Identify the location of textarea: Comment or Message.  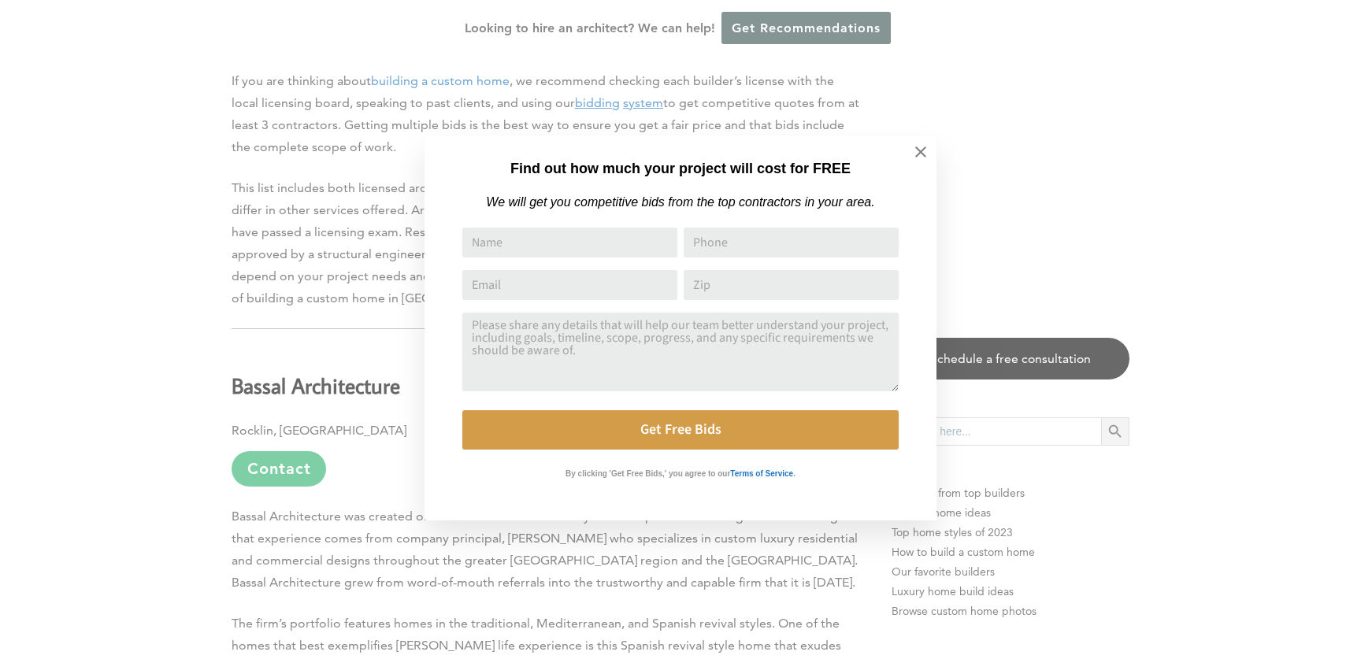
(680, 352).